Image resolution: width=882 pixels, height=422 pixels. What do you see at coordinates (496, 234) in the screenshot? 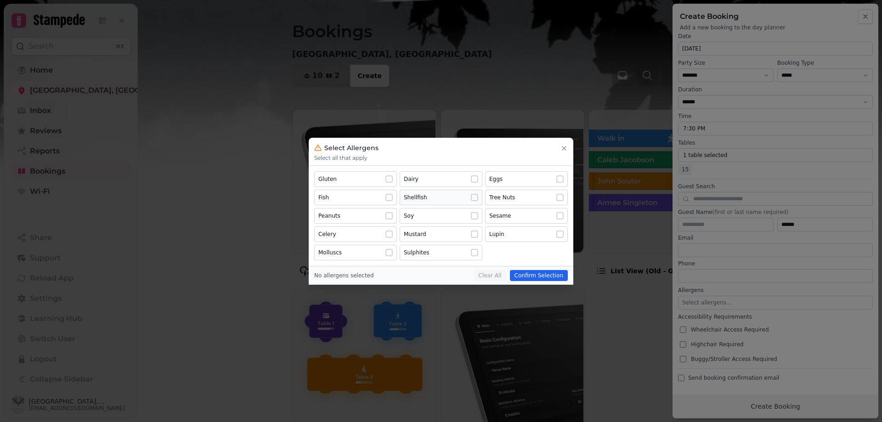
I see `div: Lupin` at bounding box center [496, 234].